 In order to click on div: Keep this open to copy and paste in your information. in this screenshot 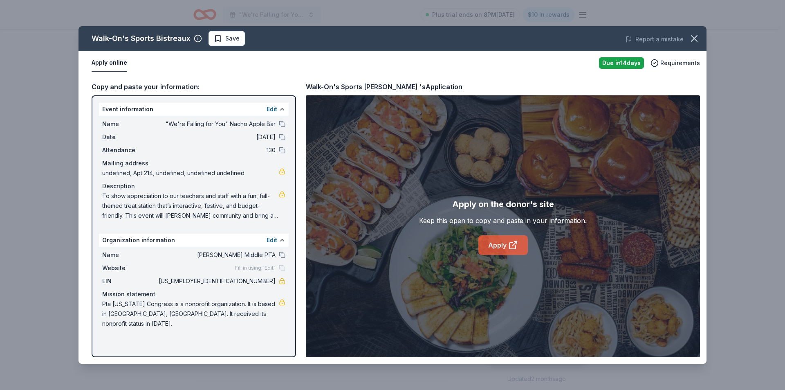, I will do `click(503, 220)`.